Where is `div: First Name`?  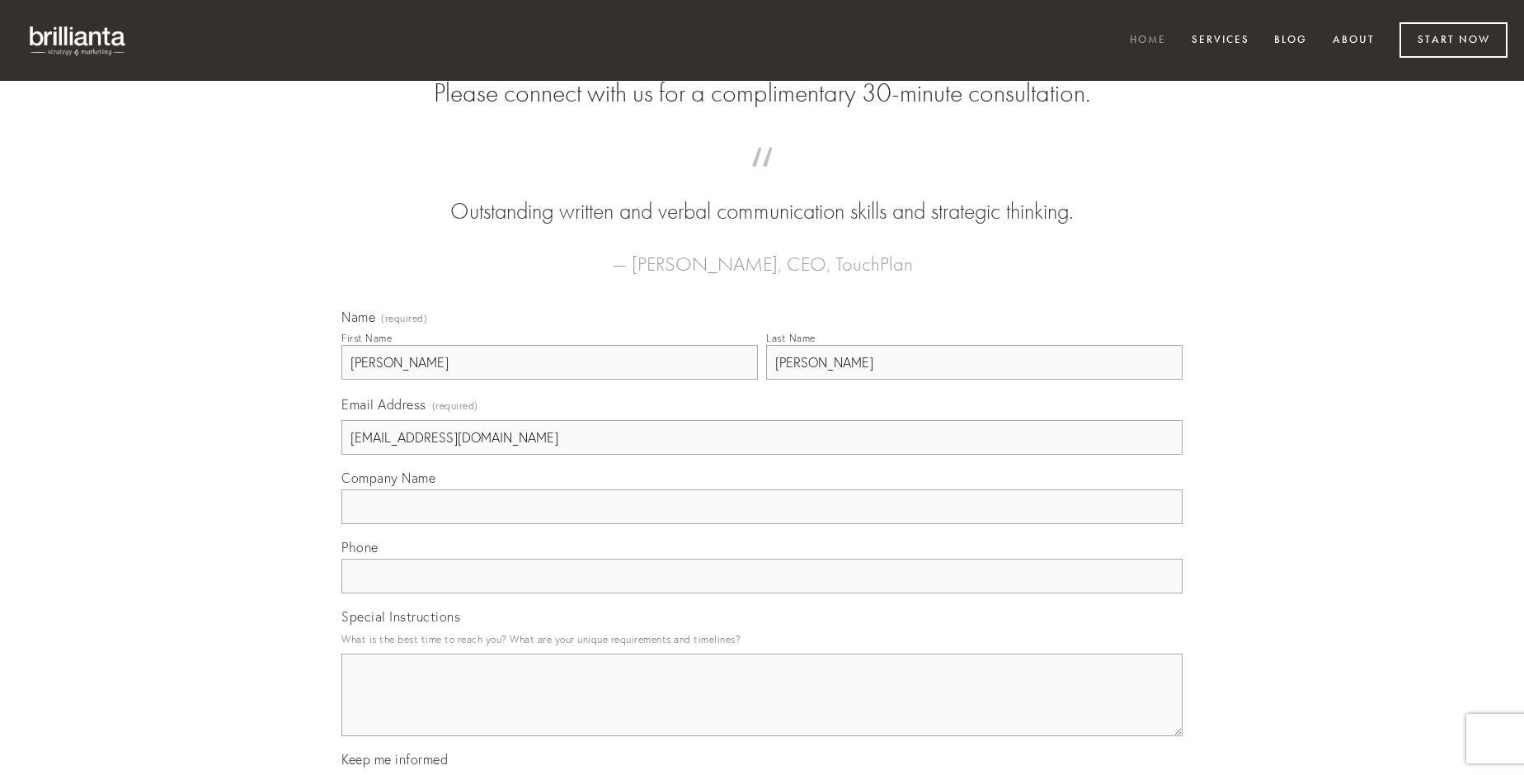 div: First Name is located at coordinates (366, 337).